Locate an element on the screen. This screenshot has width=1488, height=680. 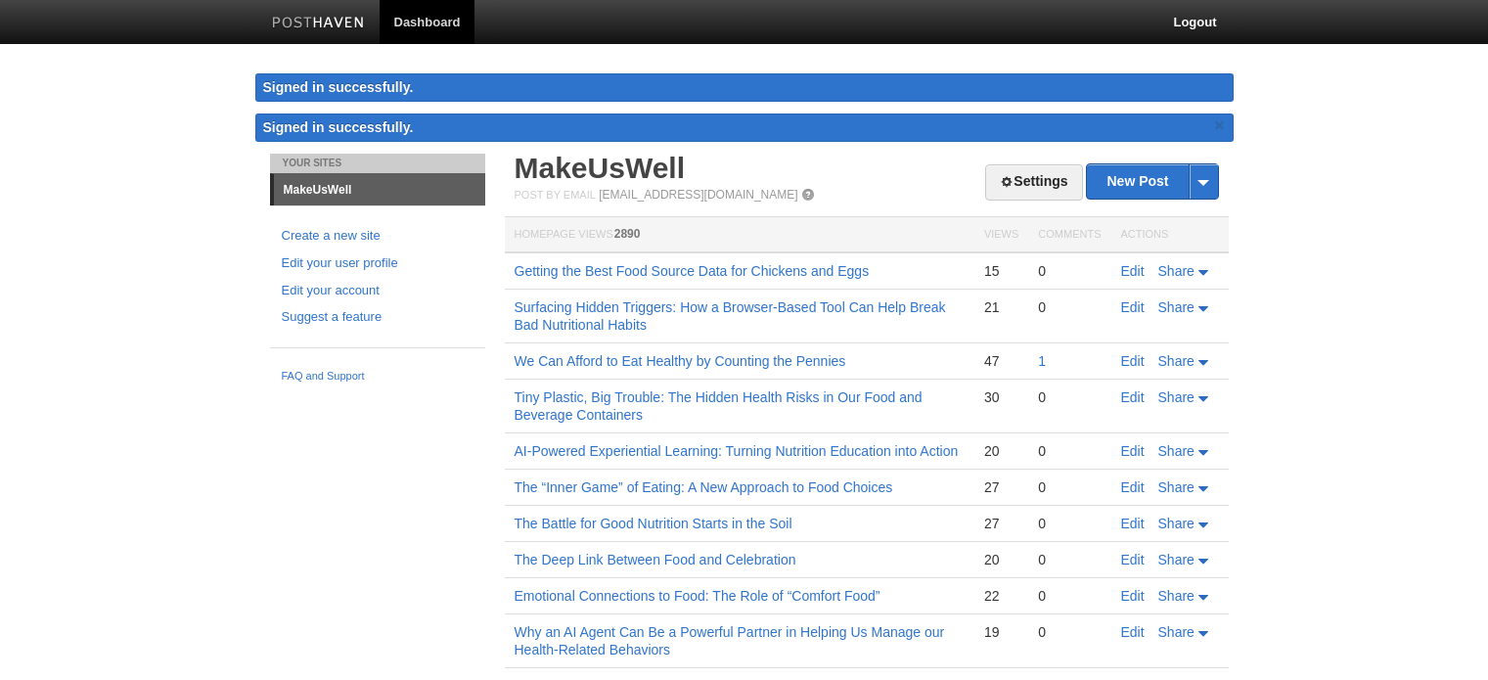
a: Create a new site is located at coordinates (378, 236).